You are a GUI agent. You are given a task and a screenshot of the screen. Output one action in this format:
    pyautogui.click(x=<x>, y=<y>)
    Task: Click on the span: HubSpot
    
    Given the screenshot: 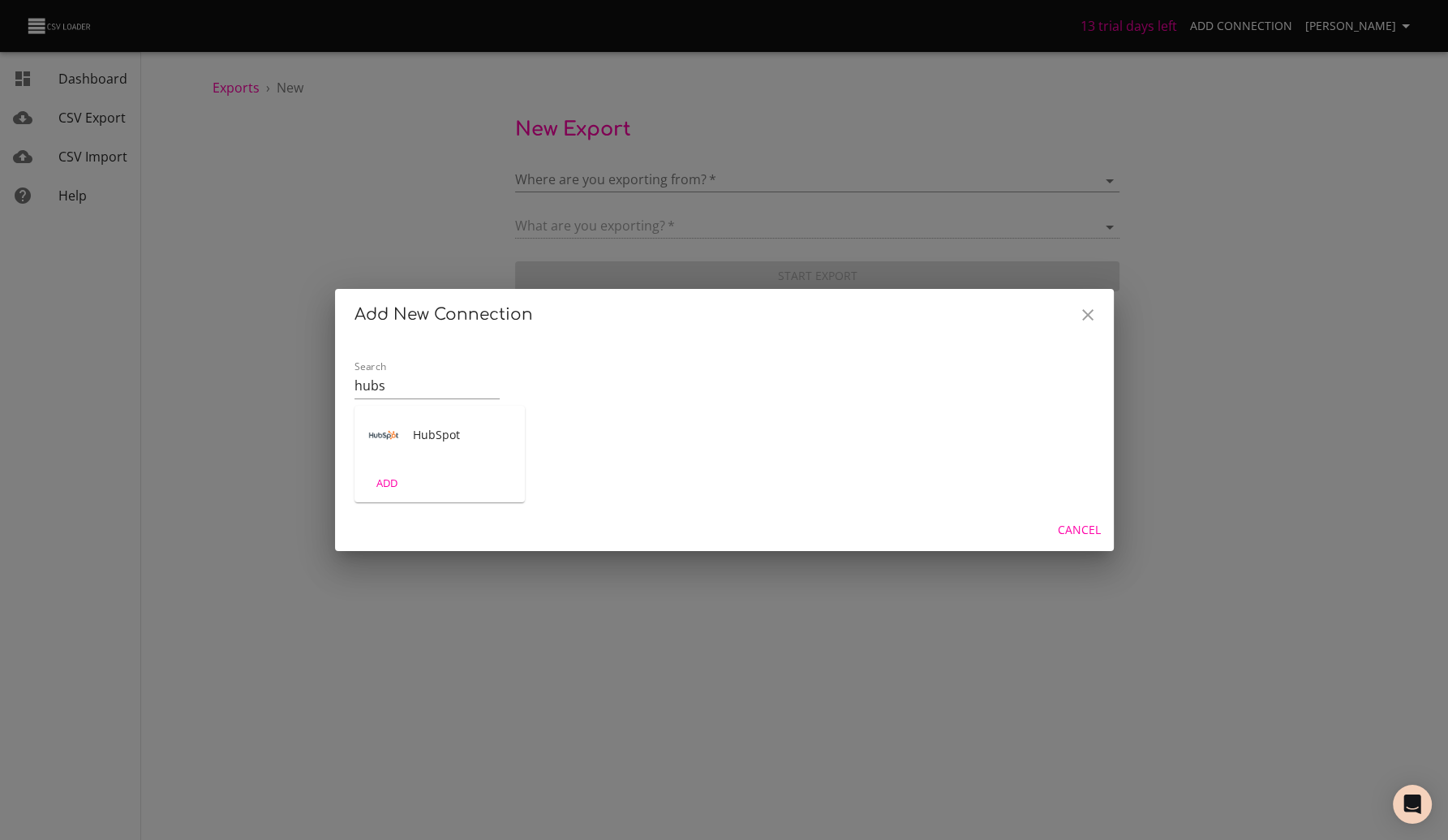 What is the action you would take?
    pyautogui.click(x=462, y=434)
    